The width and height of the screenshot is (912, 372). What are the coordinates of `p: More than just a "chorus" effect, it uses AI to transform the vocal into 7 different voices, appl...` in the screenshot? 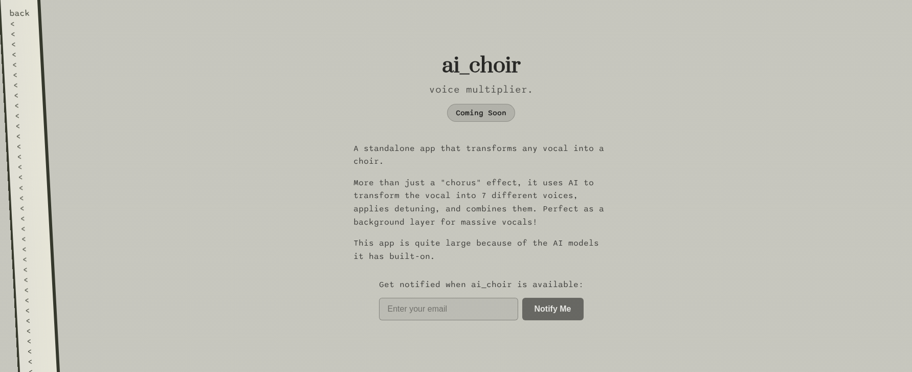 It's located at (481, 203).